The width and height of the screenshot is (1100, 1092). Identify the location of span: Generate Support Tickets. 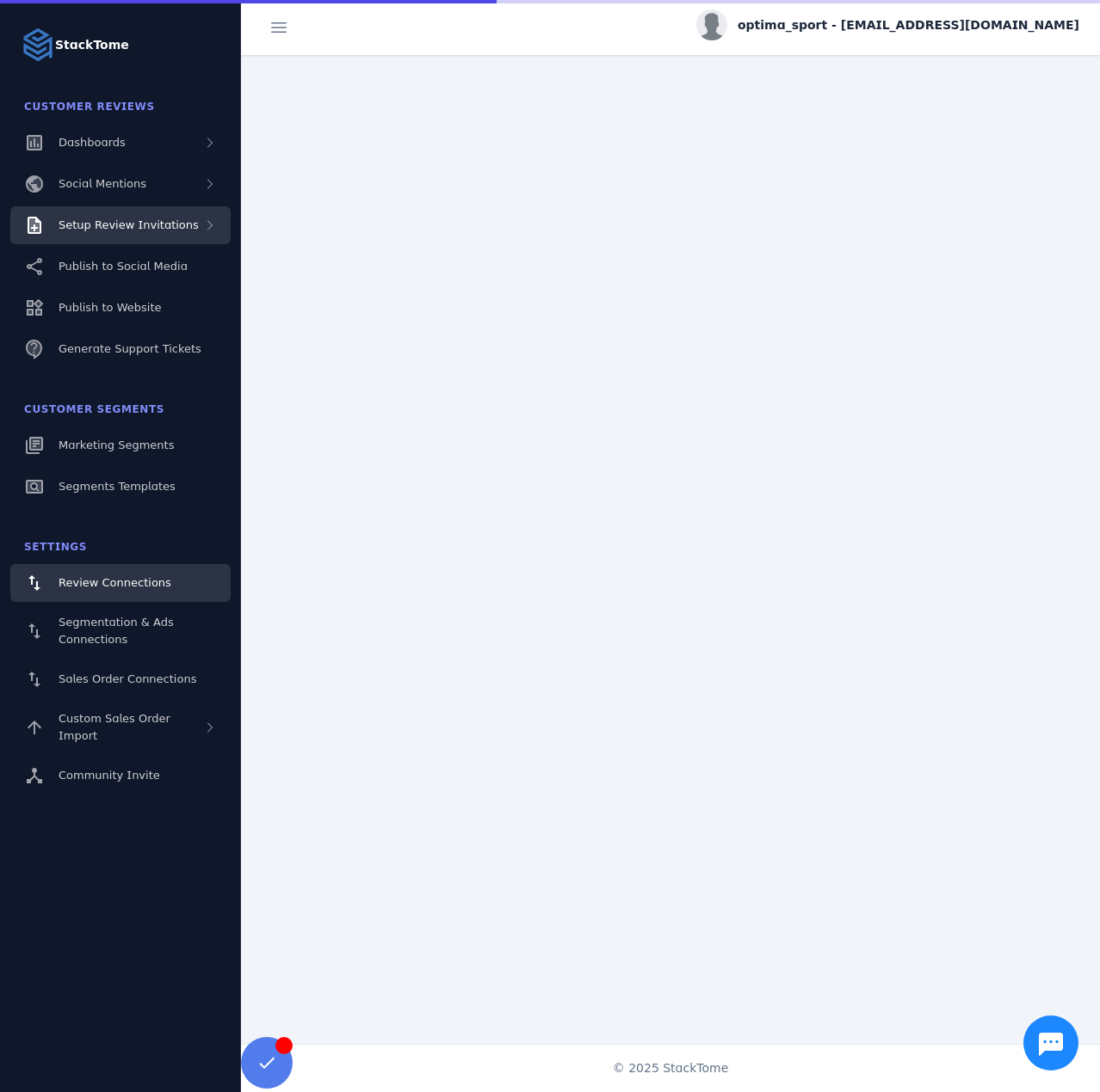
(130, 349).